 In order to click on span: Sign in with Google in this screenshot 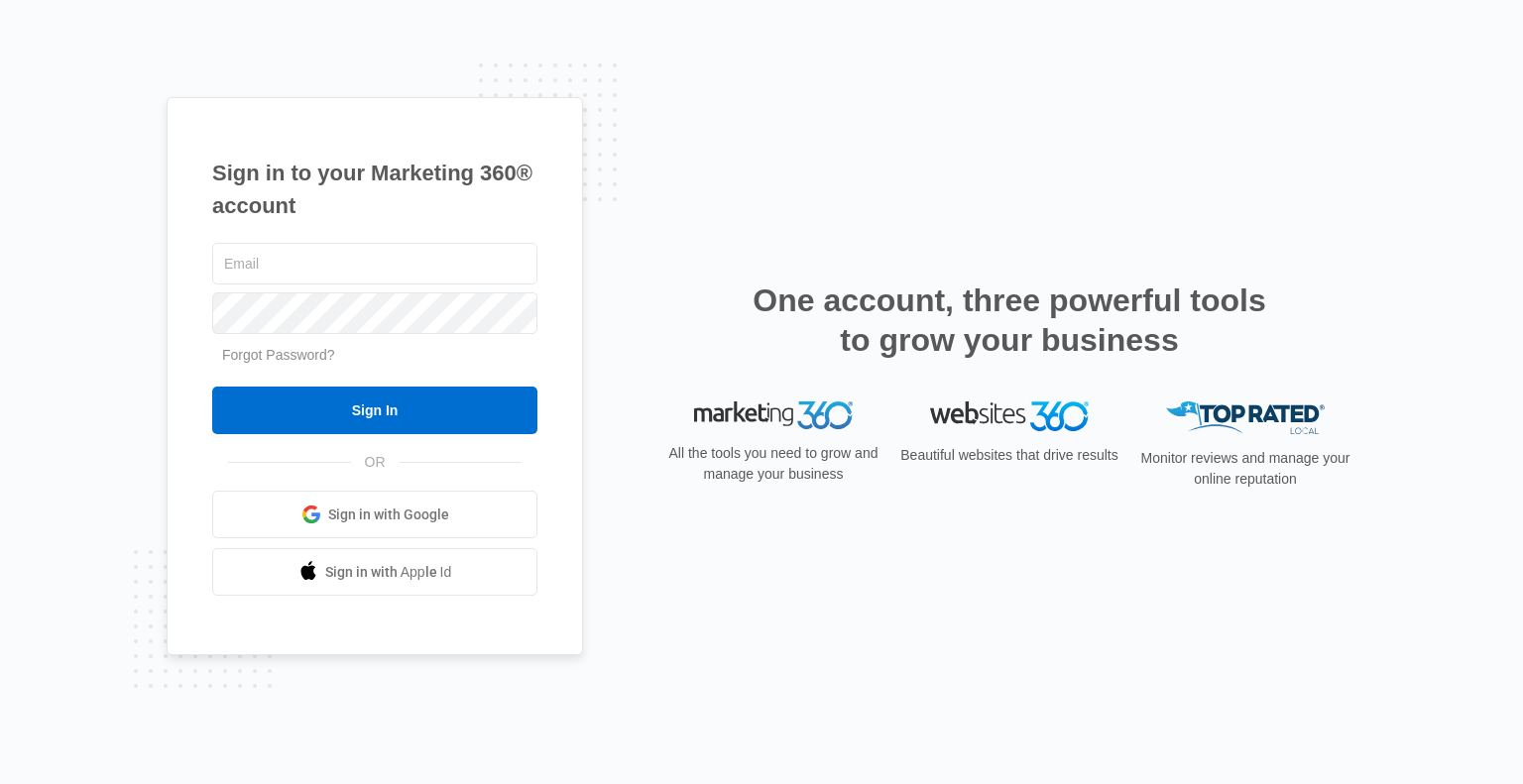, I will do `click(389, 514)`.